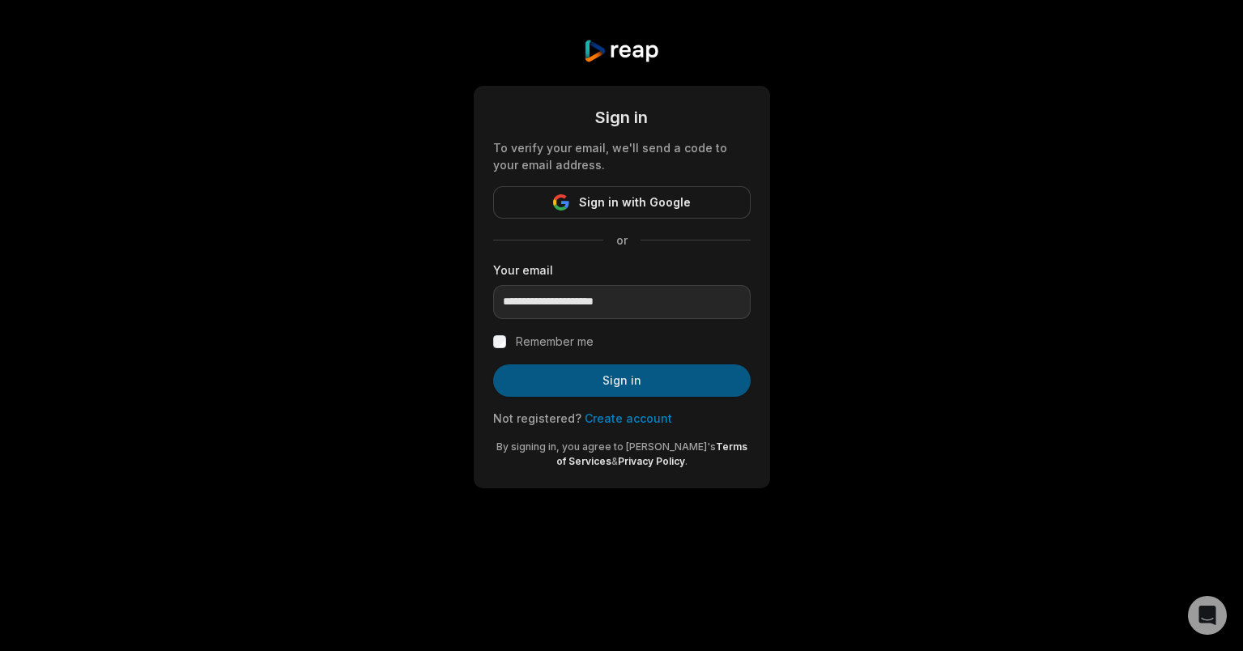 Image resolution: width=1243 pixels, height=651 pixels. I want to click on button: Sign in with Google, so click(622, 202).